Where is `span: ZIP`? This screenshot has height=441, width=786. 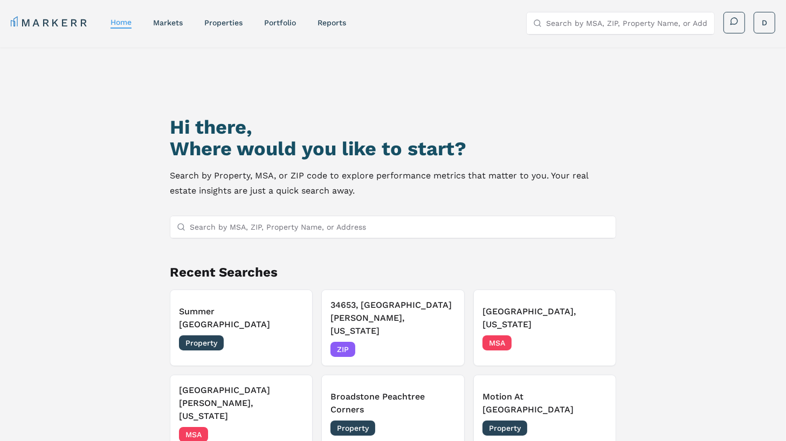
span: ZIP is located at coordinates (343, 349).